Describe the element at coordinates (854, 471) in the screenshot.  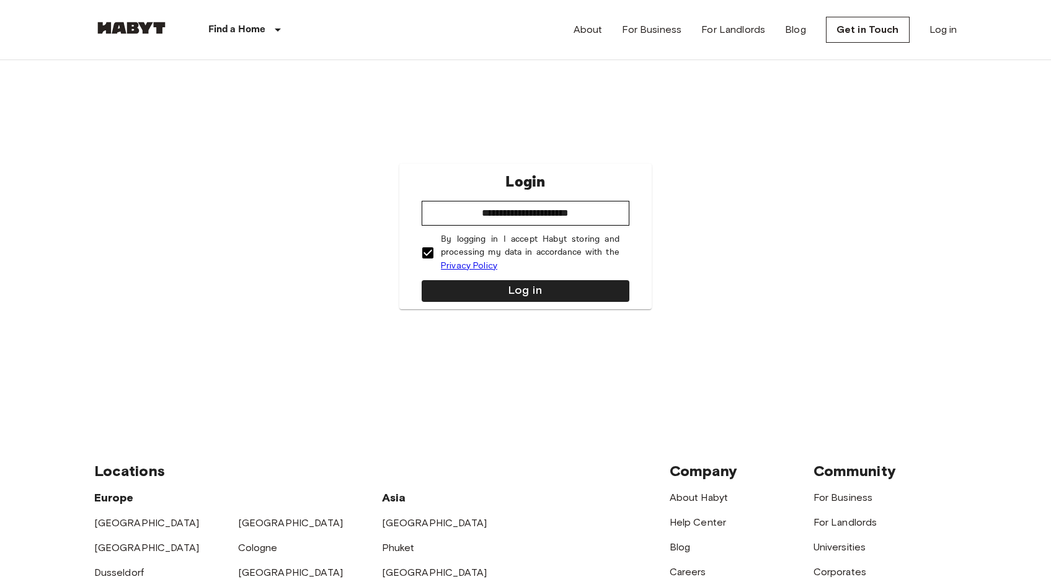
I see `span: Community` at that location.